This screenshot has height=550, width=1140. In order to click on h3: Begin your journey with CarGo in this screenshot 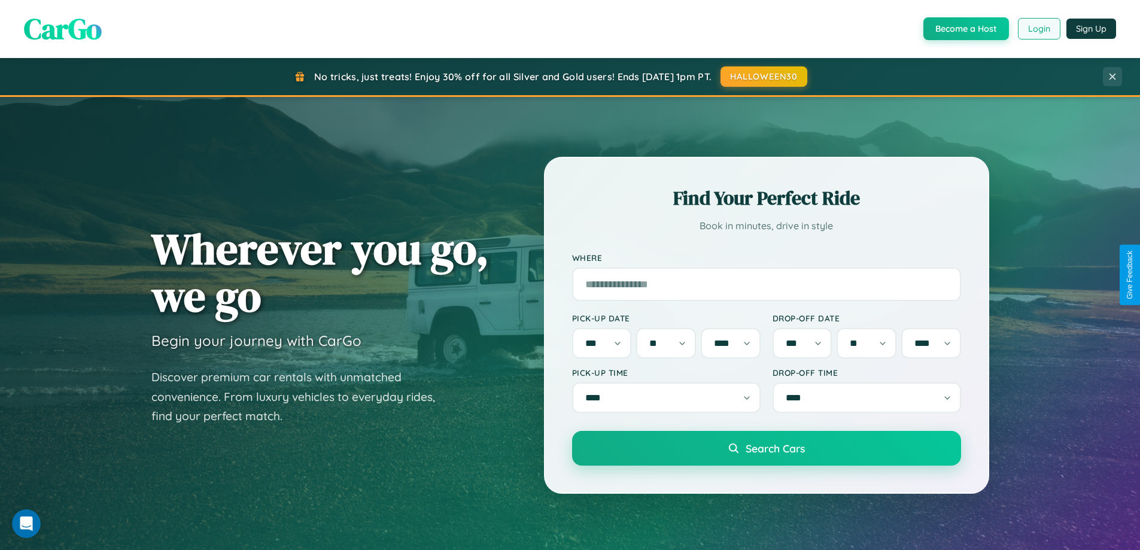, I will do `click(256, 340)`.